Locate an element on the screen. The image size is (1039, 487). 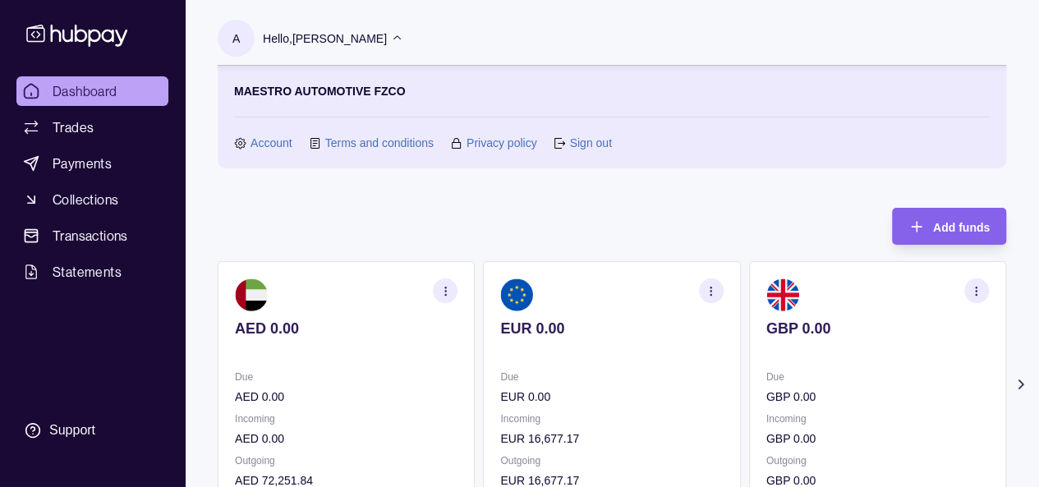
span: Trades is located at coordinates (73, 127).